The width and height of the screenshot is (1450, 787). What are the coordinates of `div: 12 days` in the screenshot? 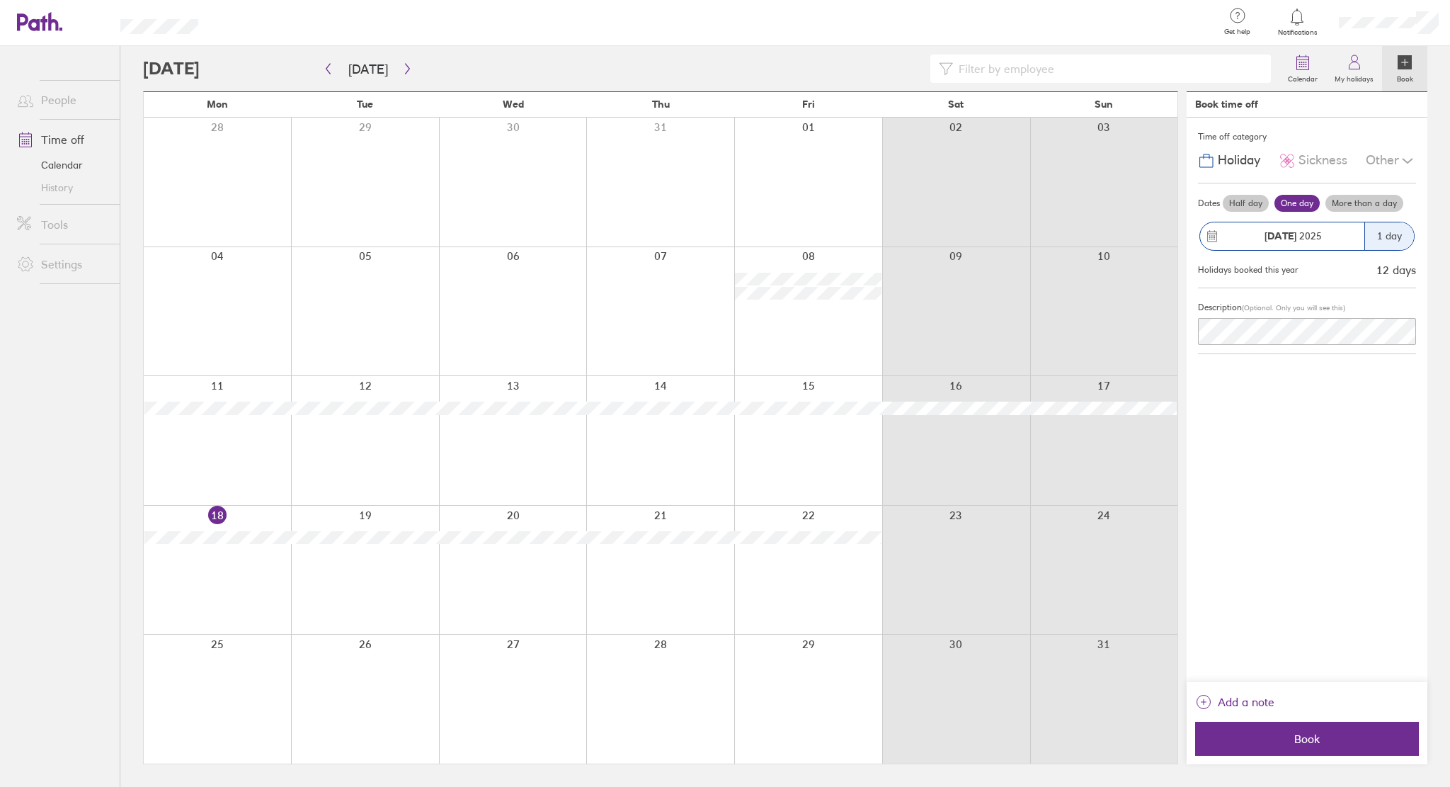 It's located at (1396, 270).